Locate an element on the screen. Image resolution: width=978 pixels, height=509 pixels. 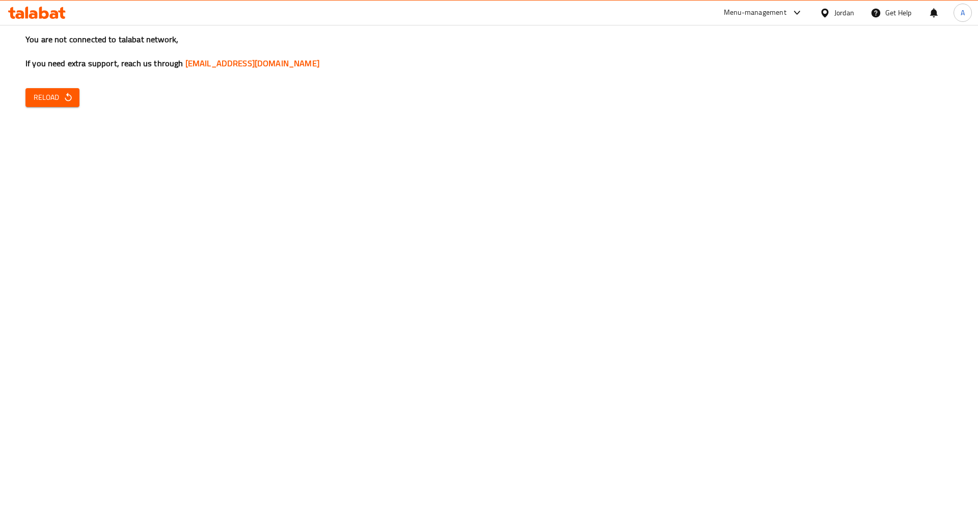
div: Jordan is located at coordinates (844, 13).